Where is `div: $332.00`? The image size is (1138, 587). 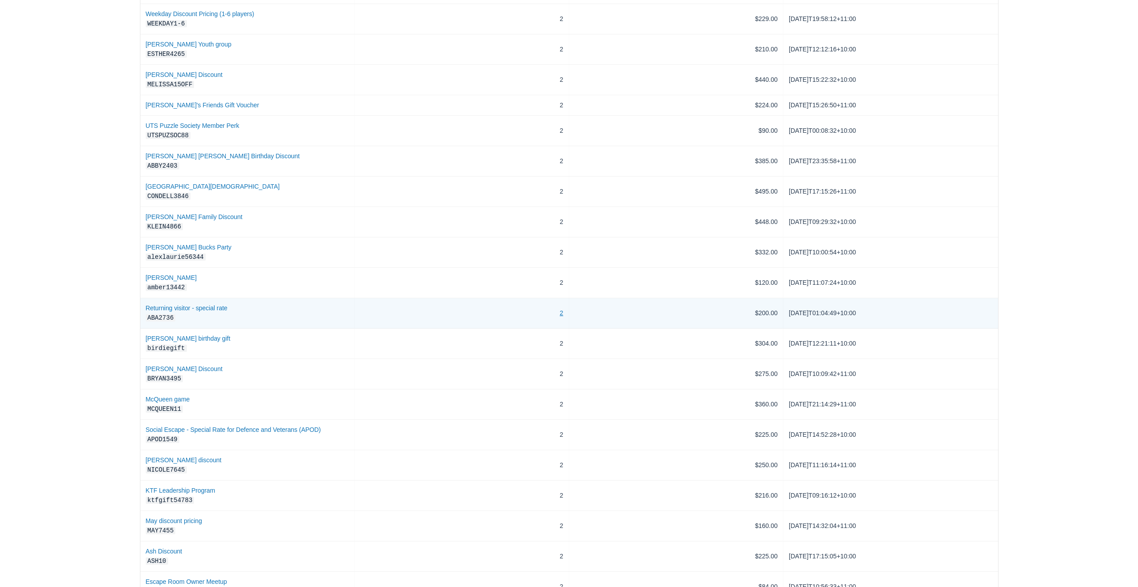 div: $332.00 is located at coordinates (676, 252).